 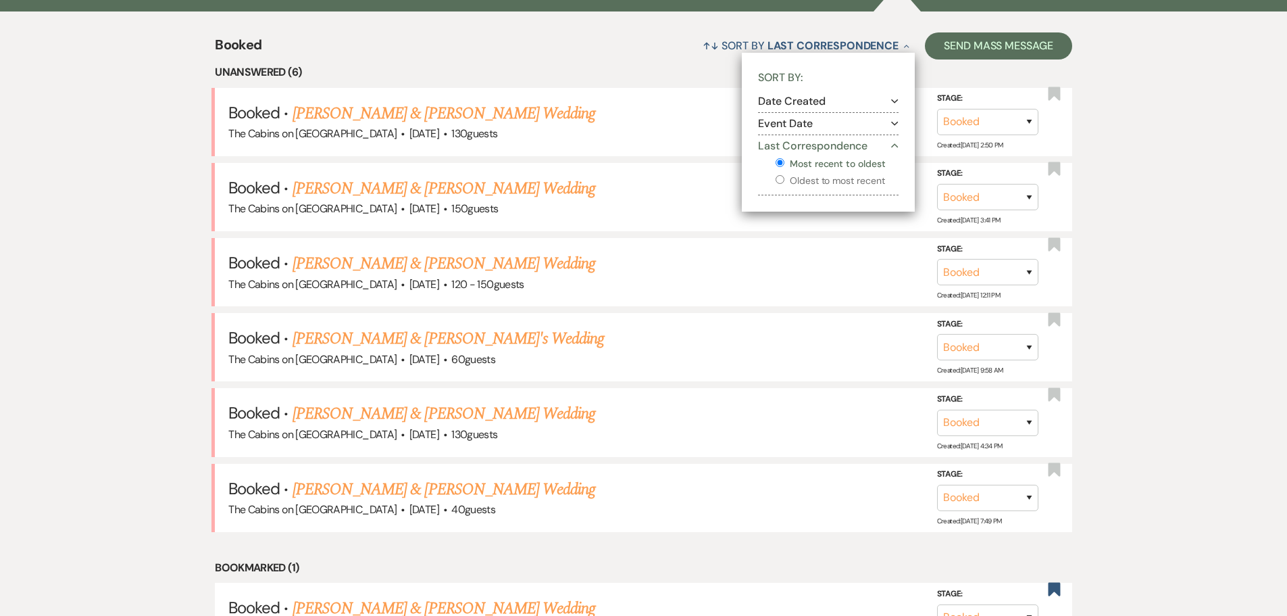 I want to click on li: Unanswered (6), so click(x=643, y=72).